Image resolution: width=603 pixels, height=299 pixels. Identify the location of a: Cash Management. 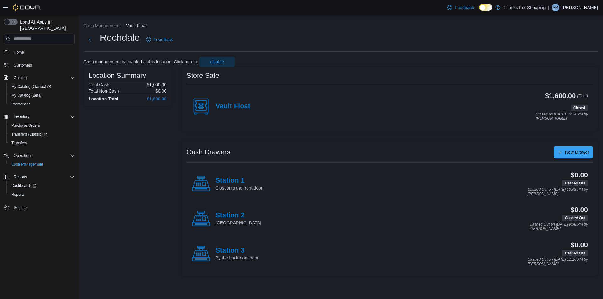
(27, 165).